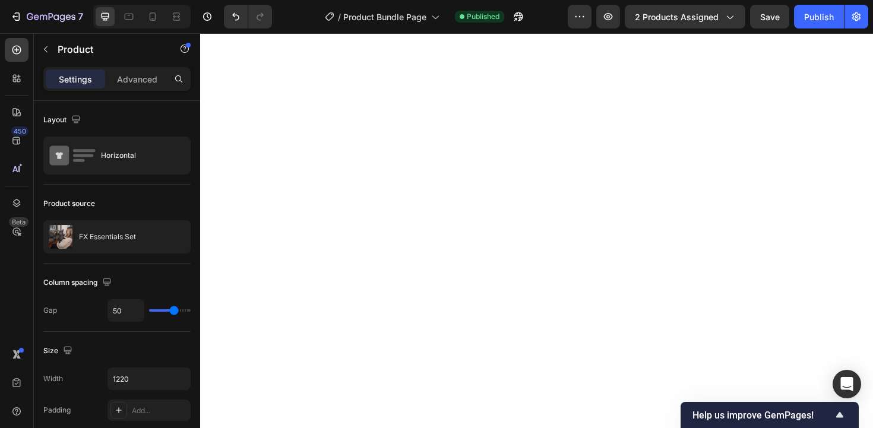 The width and height of the screenshot is (873, 428). Describe the element at coordinates (108, 237) in the screenshot. I see `p: FX Essentials Set` at that location.